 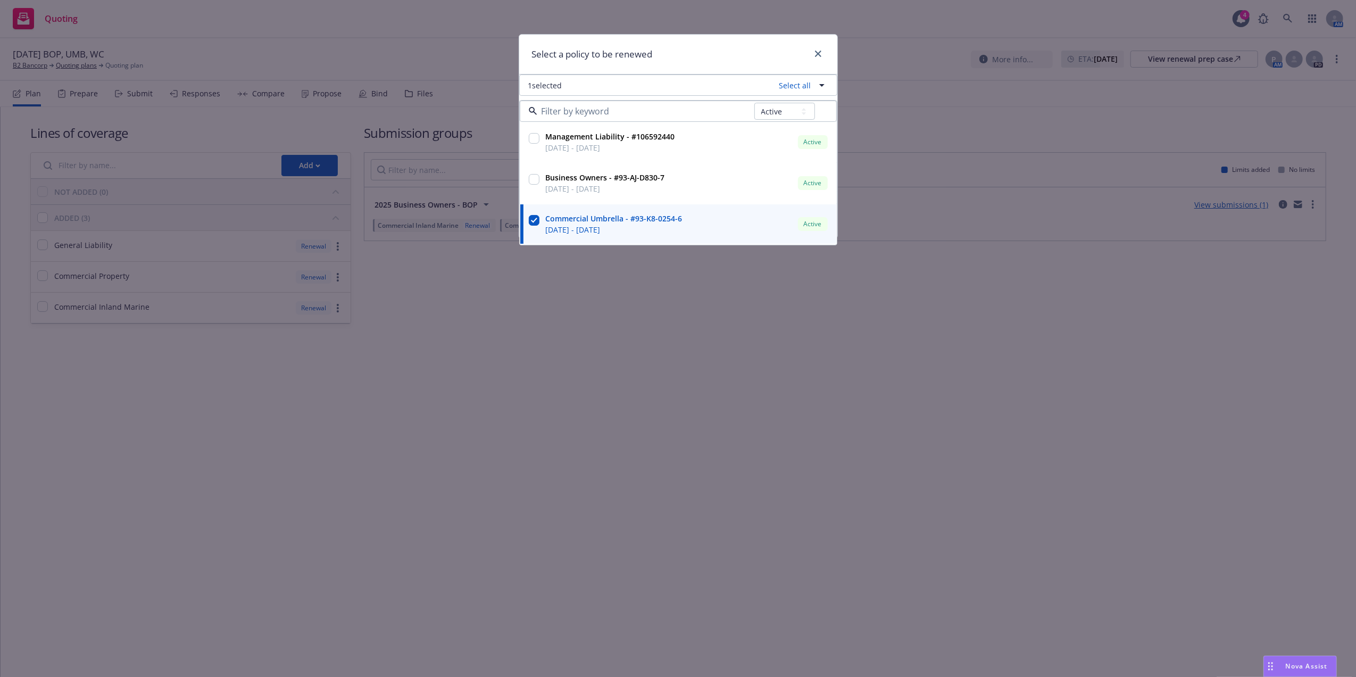 What do you see at coordinates (1300, 666) in the screenshot?
I see `button: Nova Assist` at bounding box center [1300, 666].